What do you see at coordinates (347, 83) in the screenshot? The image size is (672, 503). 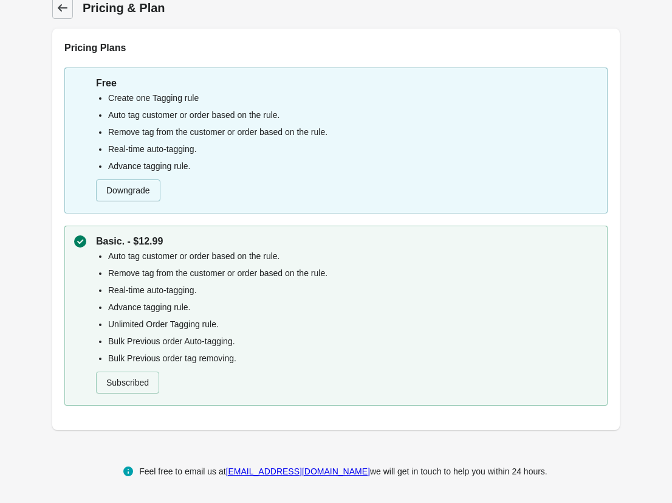 I see `p: Free` at bounding box center [347, 83].